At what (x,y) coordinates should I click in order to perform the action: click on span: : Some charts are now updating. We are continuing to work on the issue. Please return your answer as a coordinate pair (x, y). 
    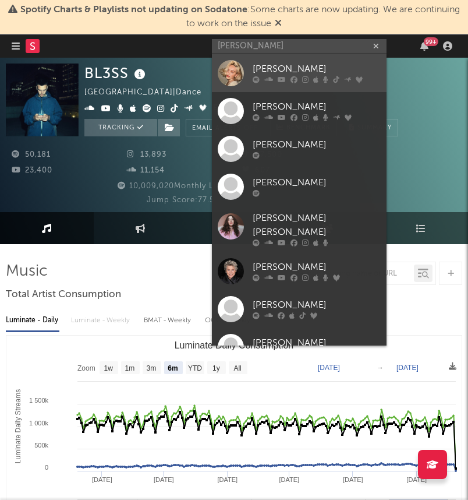
    Looking at the image, I should click on (240, 17).